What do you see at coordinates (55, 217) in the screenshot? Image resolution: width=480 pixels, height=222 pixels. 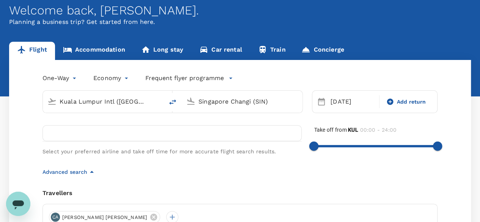 I see `div: CA` at bounding box center [55, 217].